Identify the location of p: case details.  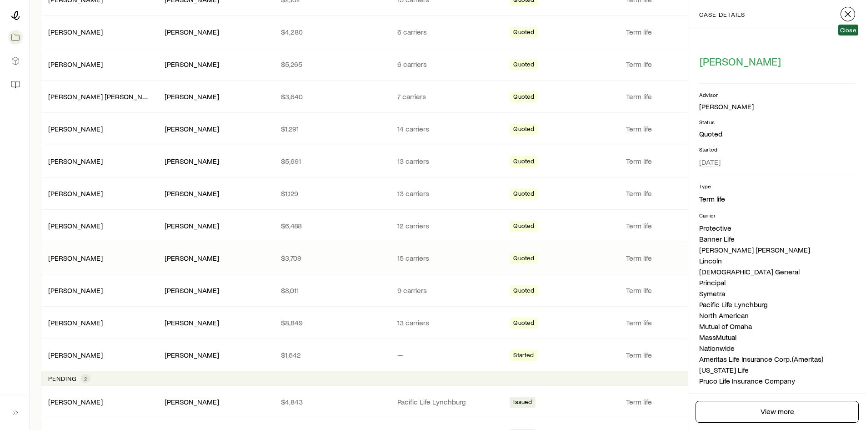
(722, 15).